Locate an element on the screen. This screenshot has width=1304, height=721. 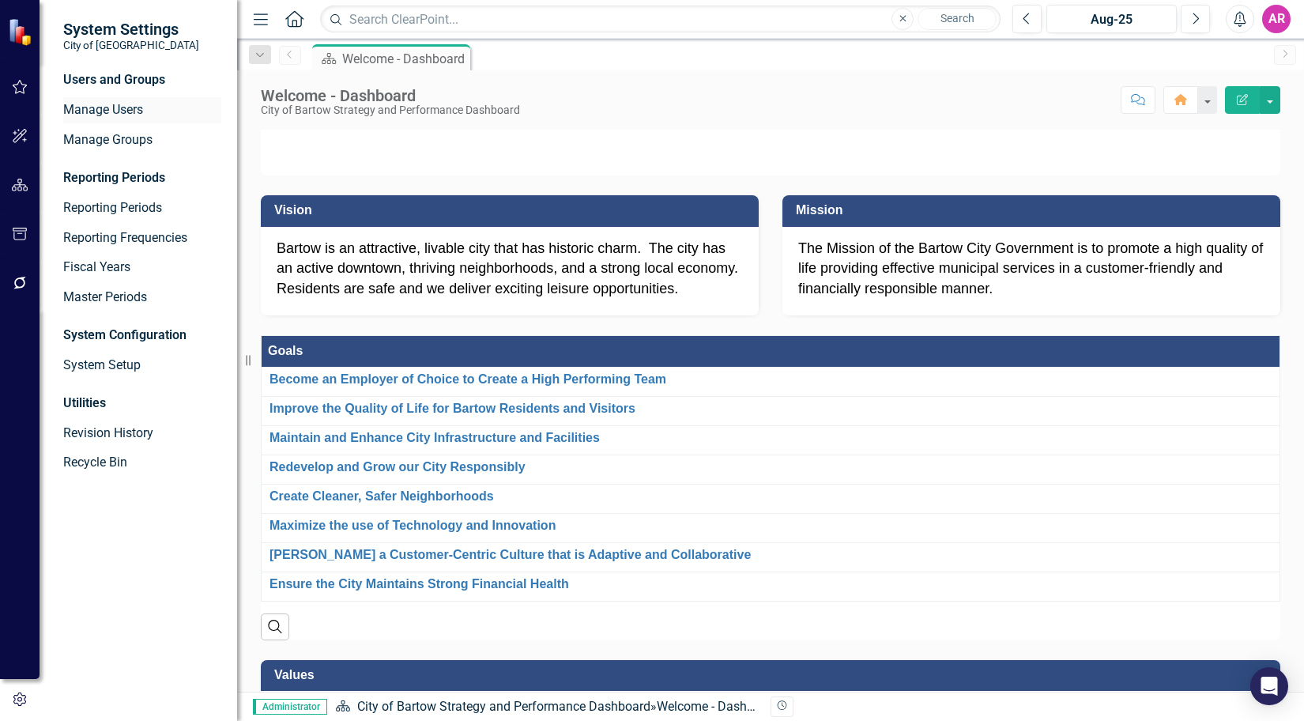
span: Search is located at coordinates (957, 18).